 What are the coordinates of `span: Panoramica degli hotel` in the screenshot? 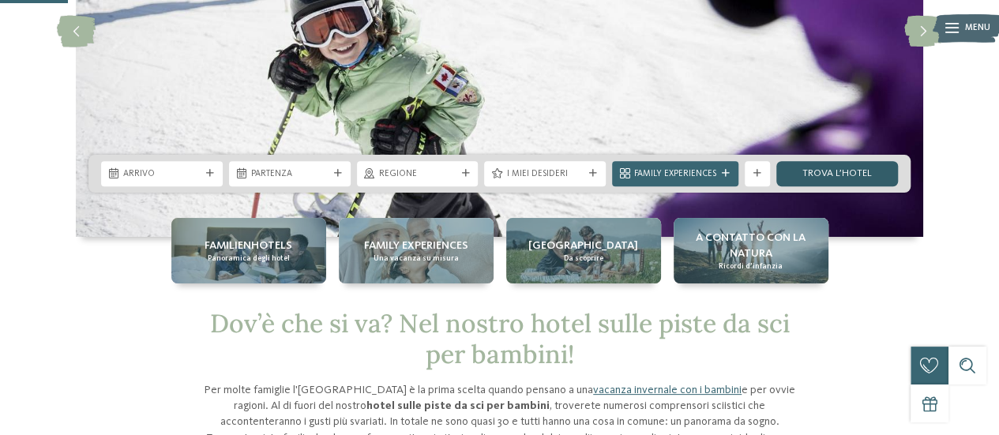 It's located at (249, 258).